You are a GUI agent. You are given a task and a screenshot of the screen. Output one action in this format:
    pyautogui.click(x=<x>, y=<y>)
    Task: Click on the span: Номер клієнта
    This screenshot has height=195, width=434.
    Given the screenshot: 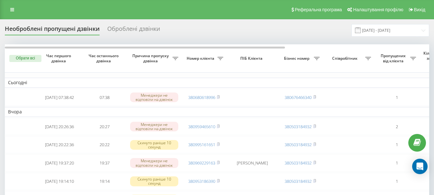 What is the action you would take?
    pyautogui.click(x=201, y=59)
    